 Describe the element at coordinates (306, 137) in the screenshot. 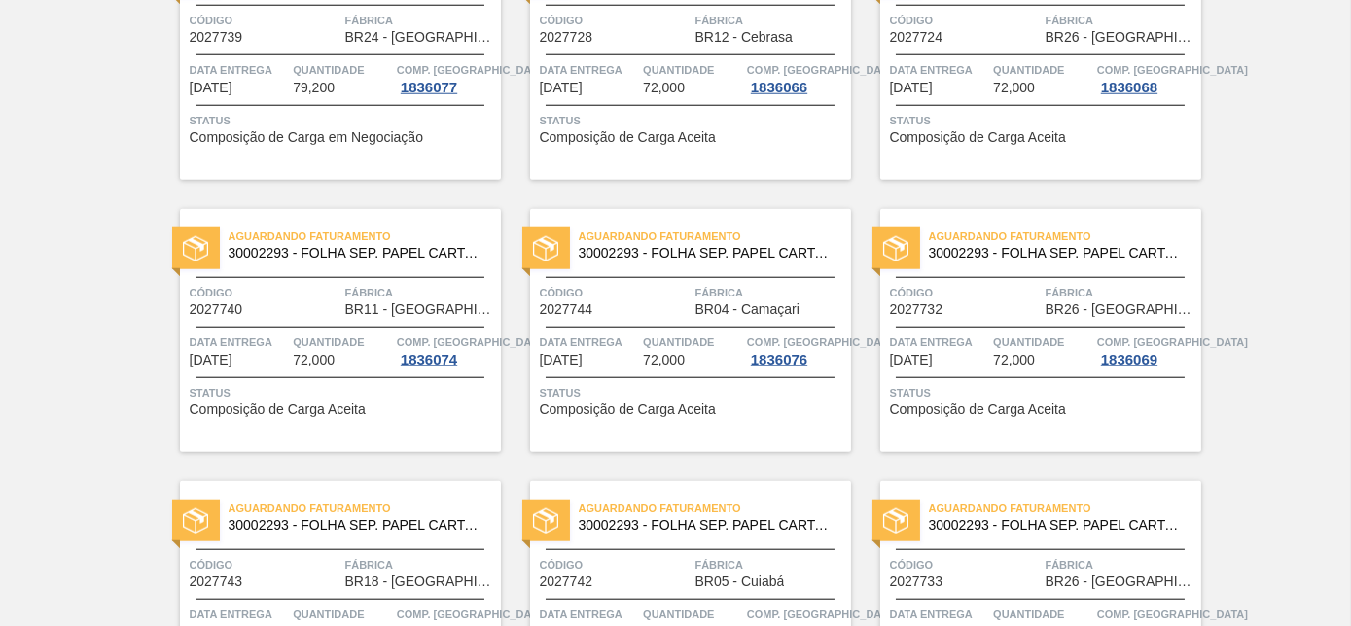

I see `span: Composição de Carga em Negociação` at that location.